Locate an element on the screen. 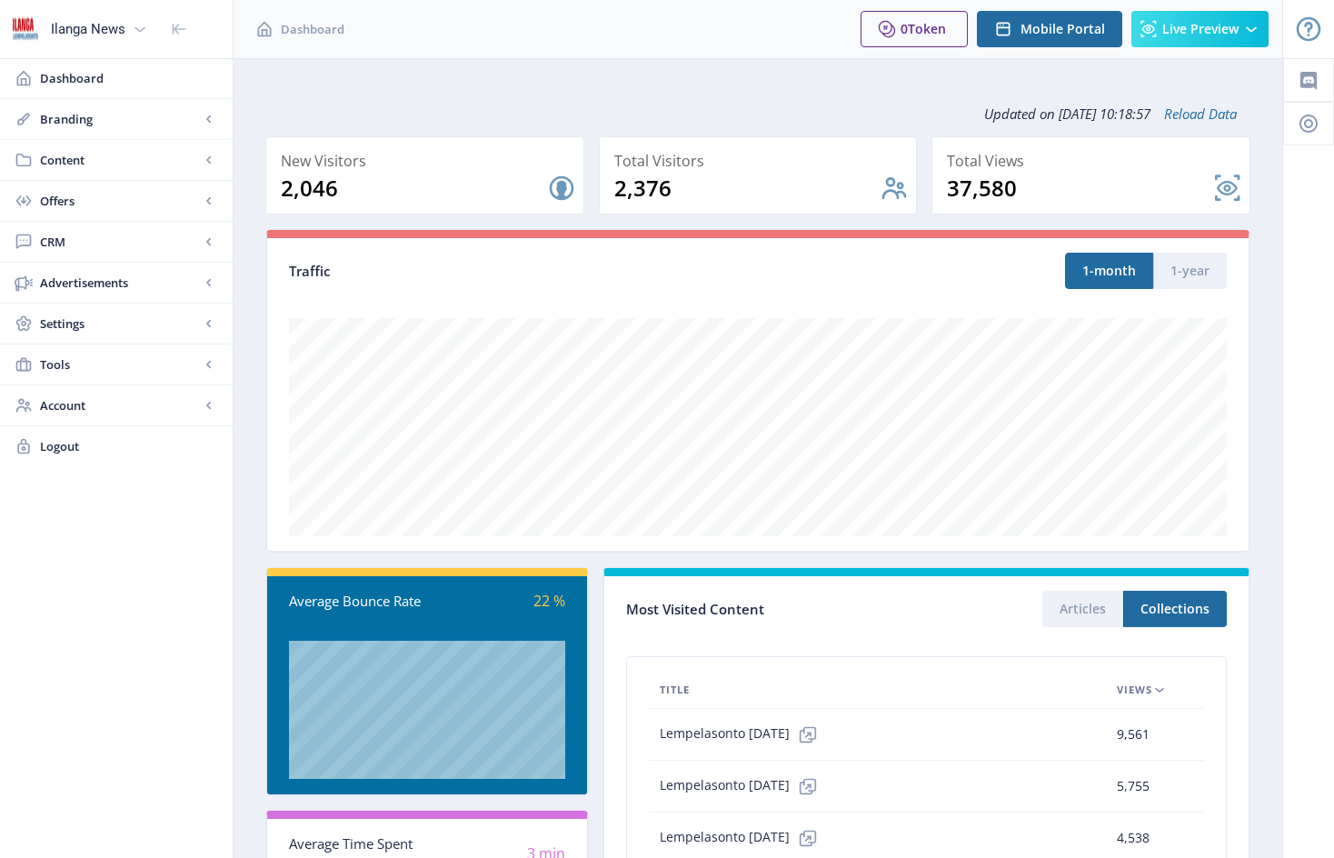 The width and height of the screenshot is (1334, 858). span: Branding is located at coordinates (120, 119).